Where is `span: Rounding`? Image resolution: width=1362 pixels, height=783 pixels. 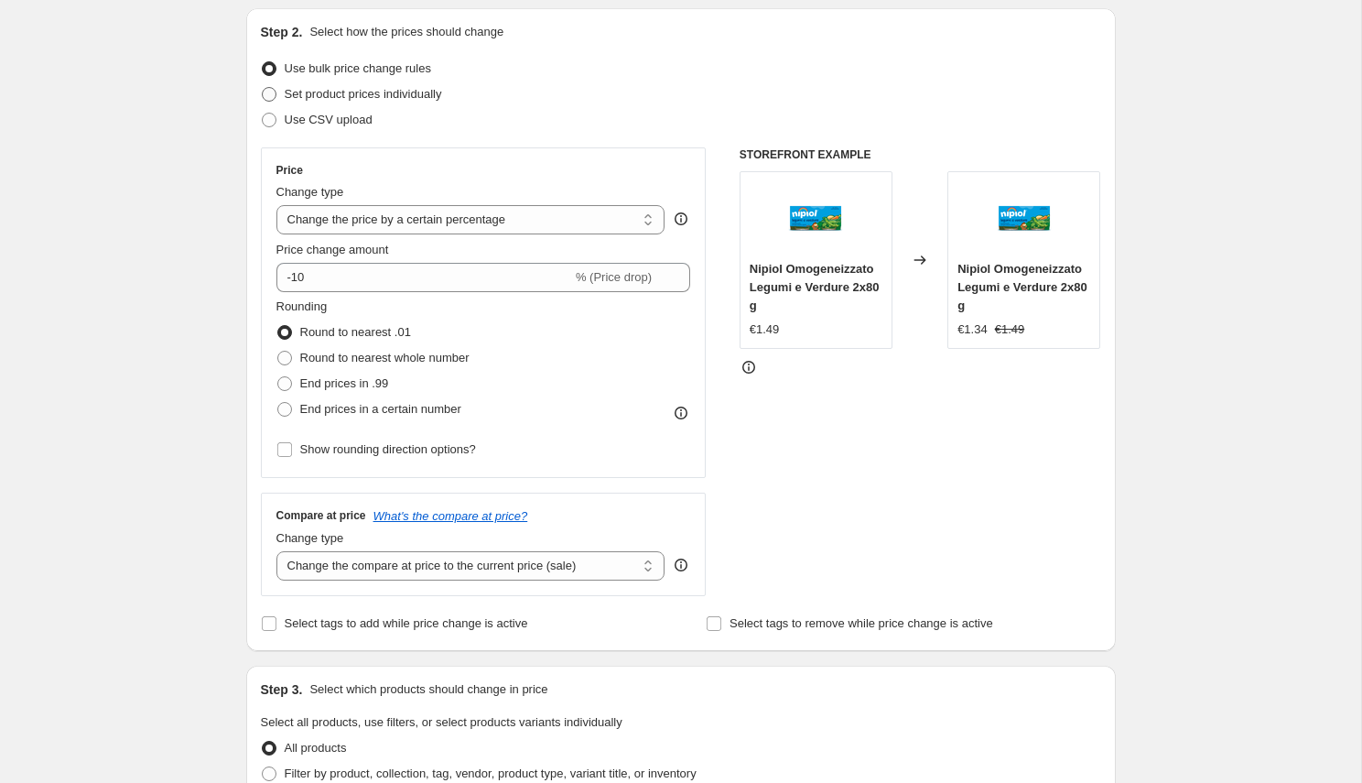
span: Rounding is located at coordinates (302, 306).